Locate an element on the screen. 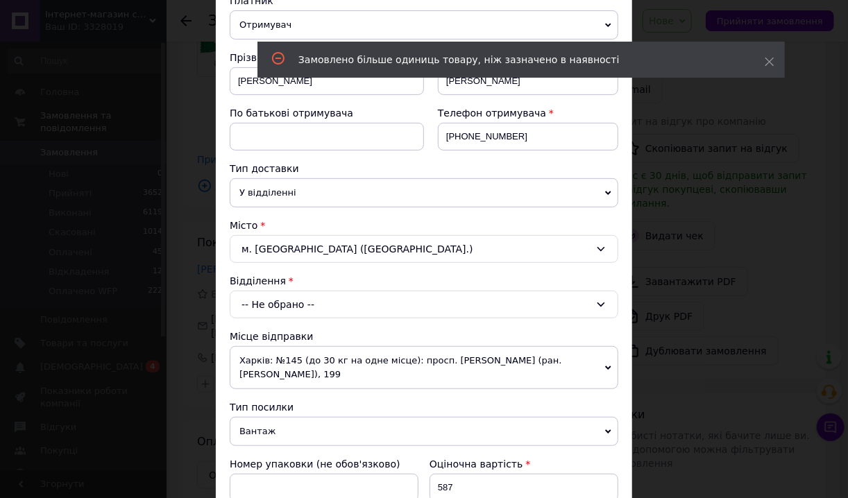 This screenshot has width=848, height=498. input: +380 is located at coordinates (528, 137).